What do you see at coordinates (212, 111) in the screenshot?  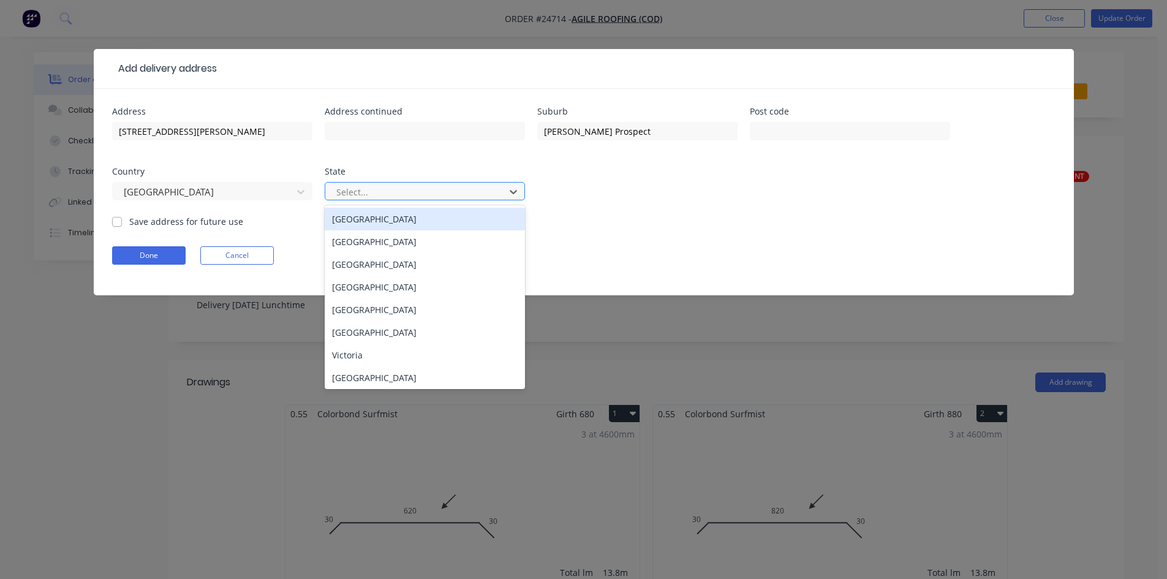 I see `div: Address` at bounding box center [212, 111].